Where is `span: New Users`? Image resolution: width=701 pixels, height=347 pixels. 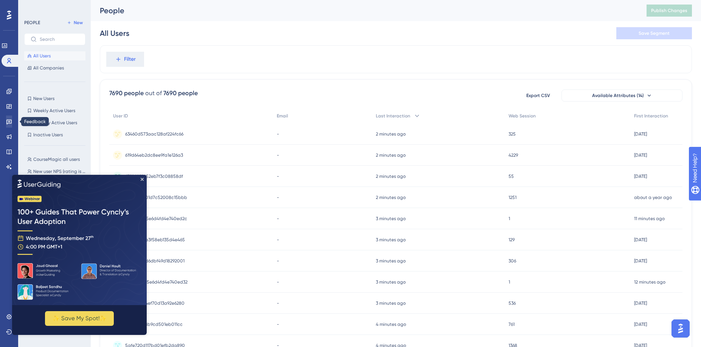
span: New Users is located at coordinates (44, 99).